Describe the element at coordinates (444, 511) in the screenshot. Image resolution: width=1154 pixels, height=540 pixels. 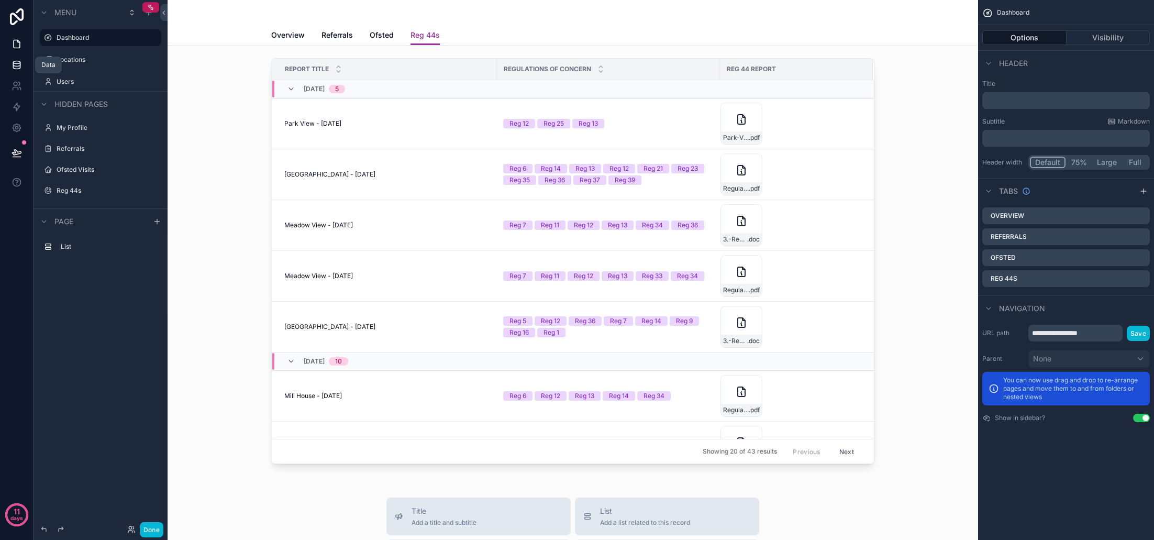
I see `span: Title` at that location.